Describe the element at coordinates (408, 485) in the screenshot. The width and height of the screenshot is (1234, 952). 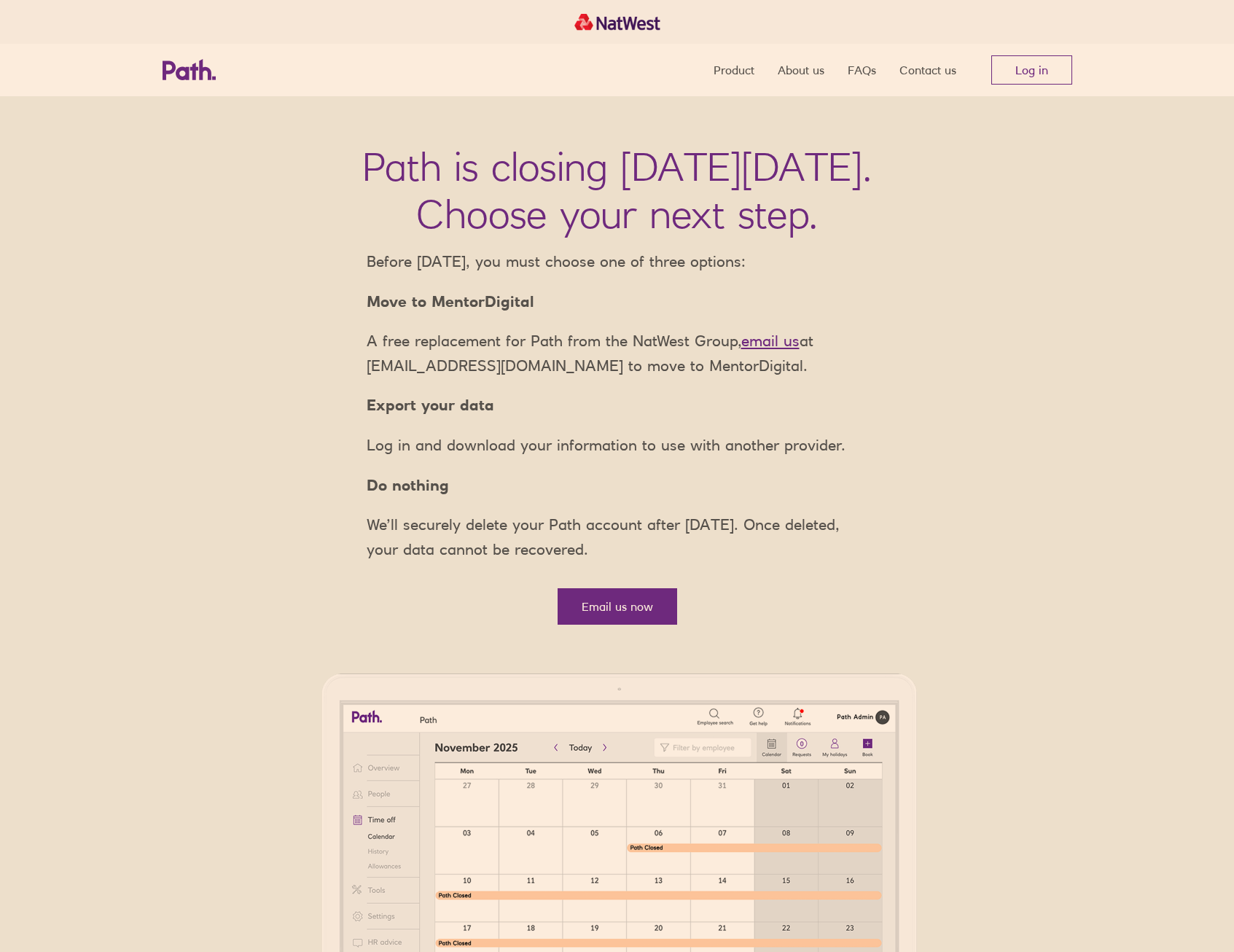
I see `strong: Do nothing` at that location.